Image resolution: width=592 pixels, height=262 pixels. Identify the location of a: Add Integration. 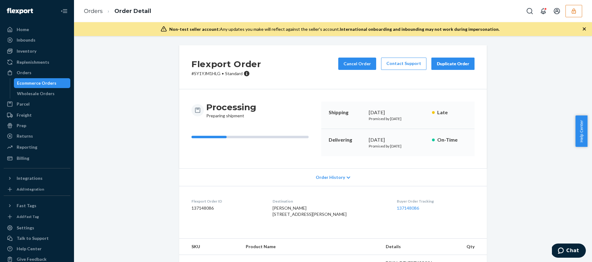
(37, 190).